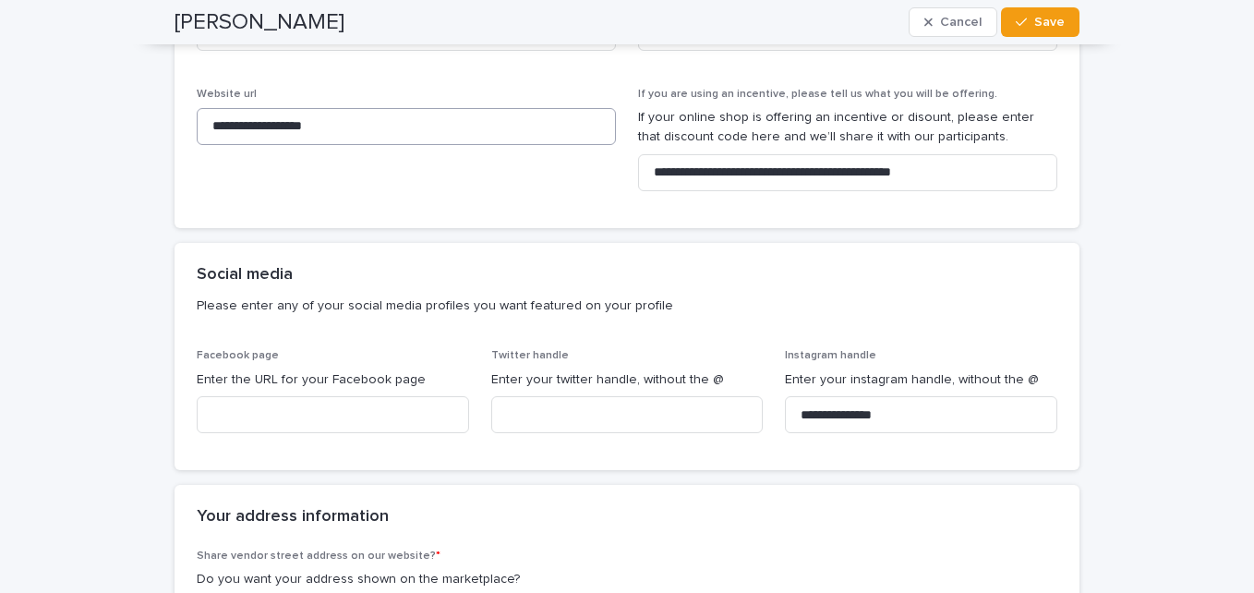  Describe the element at coordinates (1040, 22) in the screenshot. I see `button: Save` at that location.